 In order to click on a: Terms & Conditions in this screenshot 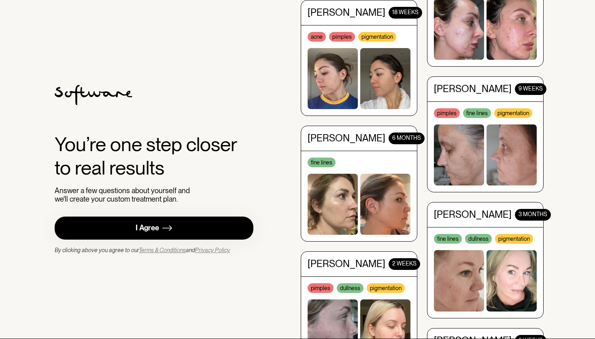, I will do `click(162, 250)`.